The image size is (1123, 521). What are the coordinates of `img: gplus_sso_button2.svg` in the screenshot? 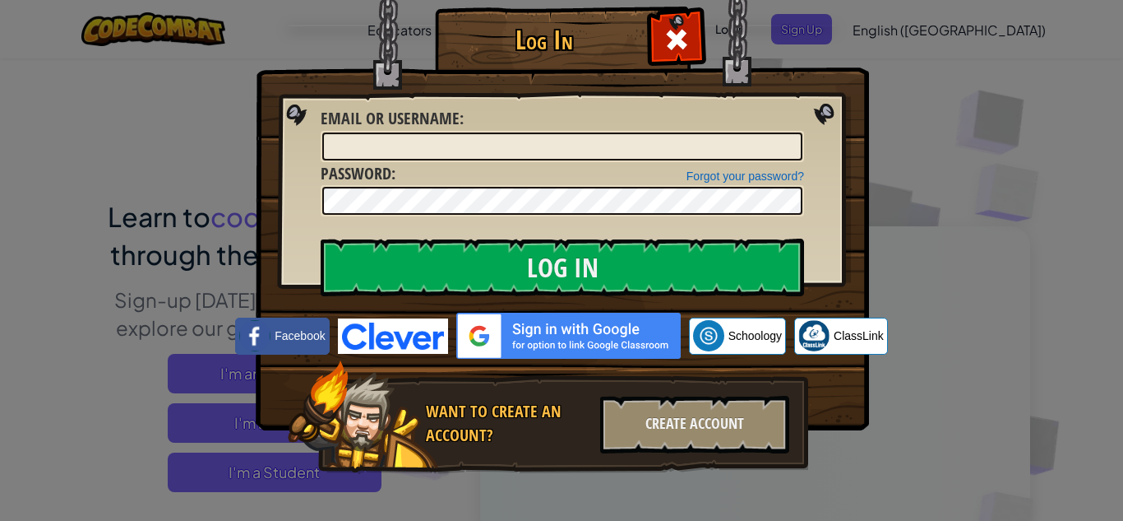 It's located at (568, 336).